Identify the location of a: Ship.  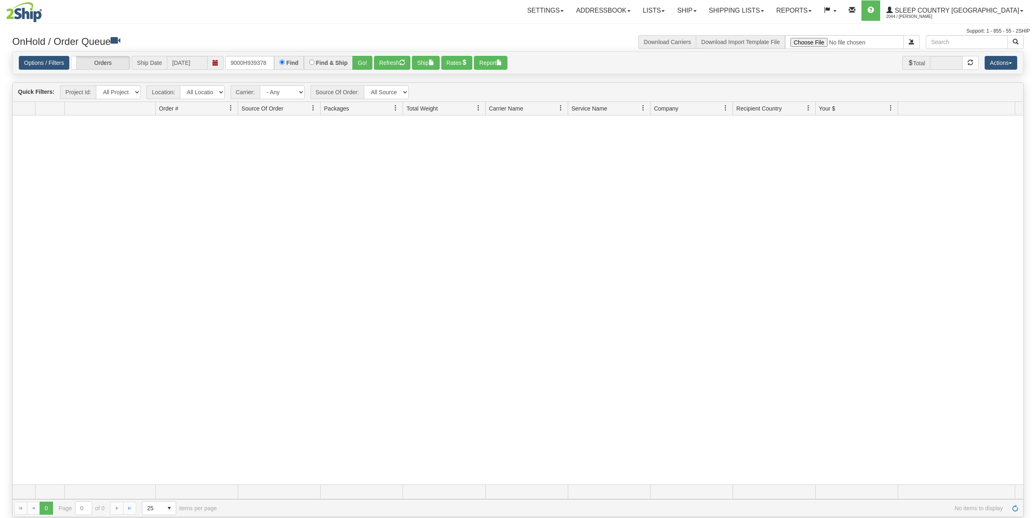
(686, 11).